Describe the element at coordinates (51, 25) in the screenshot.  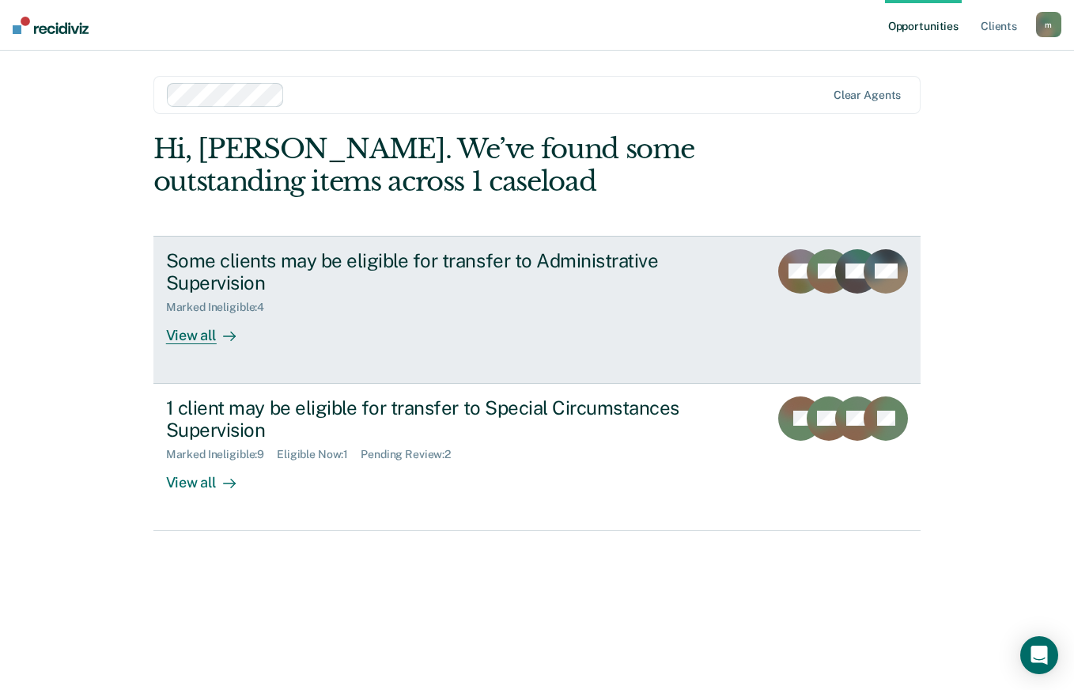
I see `img: Recidiviz` at that location.